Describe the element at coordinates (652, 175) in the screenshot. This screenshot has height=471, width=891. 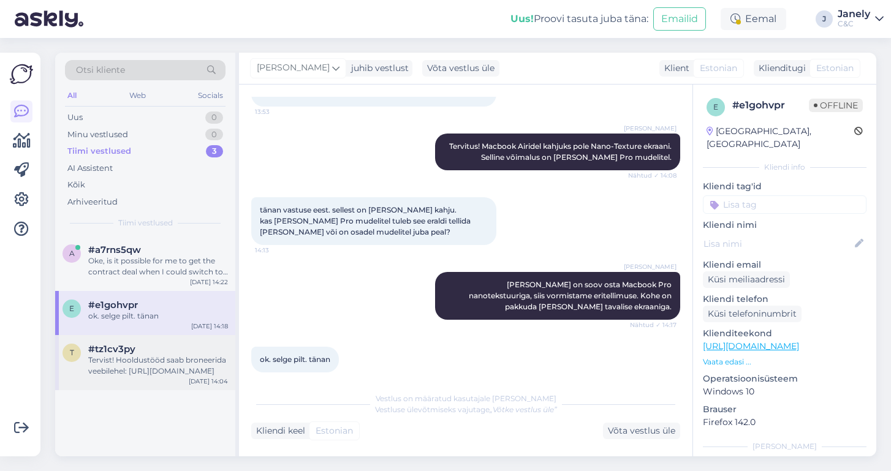
I see `span: Nähtud ✓ 14:08` at that location.